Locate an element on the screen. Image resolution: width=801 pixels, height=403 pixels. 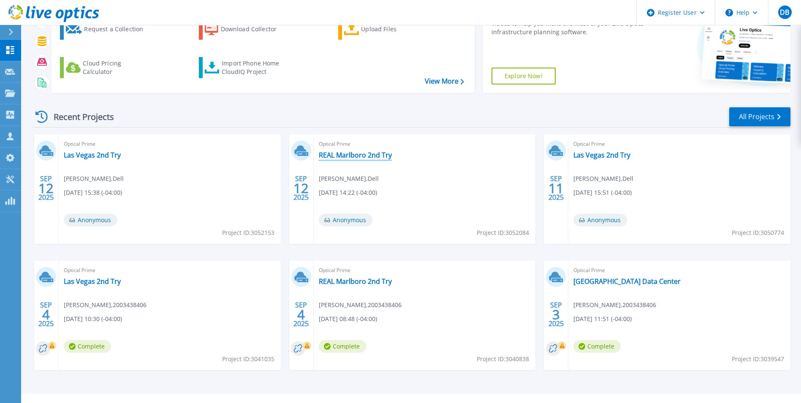
div: Upload Files is located at coordinates (395, 29).